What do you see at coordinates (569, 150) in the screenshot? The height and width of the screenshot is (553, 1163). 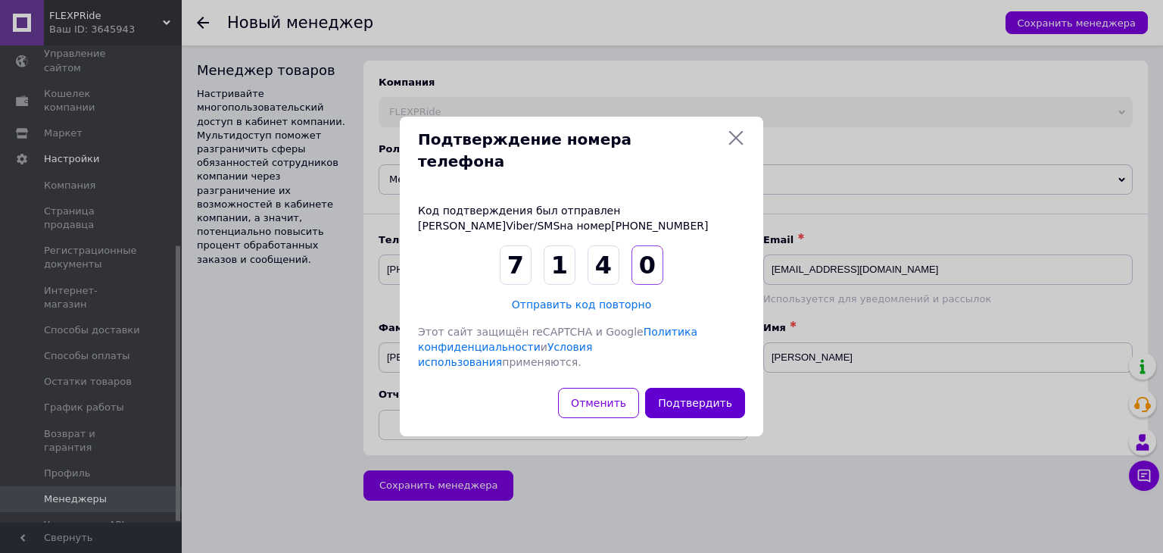 I see `span: Подтверждение номера телефона` at bounding box center [569, 150].